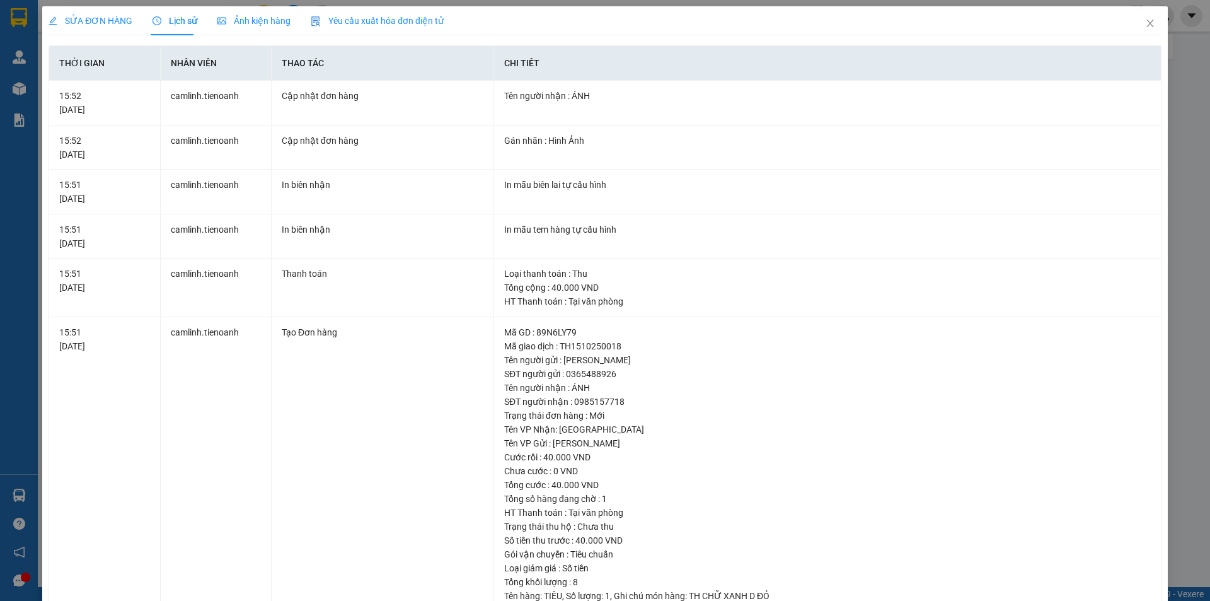 This screenshot has height=601, width=1210. I want to click on div: Số tiền thu trước : 40.000 VND, so click(828, 540).